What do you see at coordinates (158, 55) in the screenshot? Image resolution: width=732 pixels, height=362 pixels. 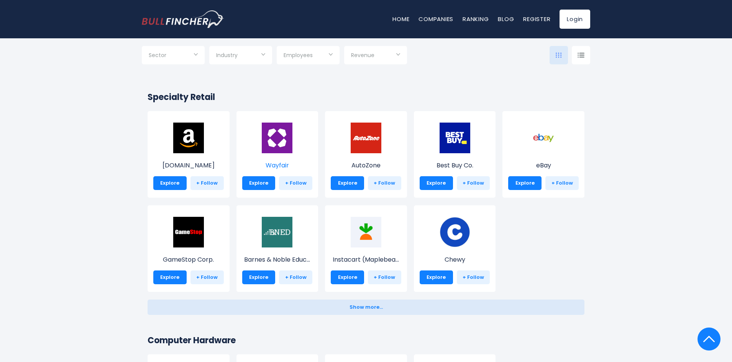 I see `span: Sector` at bounding box center [158, 55].